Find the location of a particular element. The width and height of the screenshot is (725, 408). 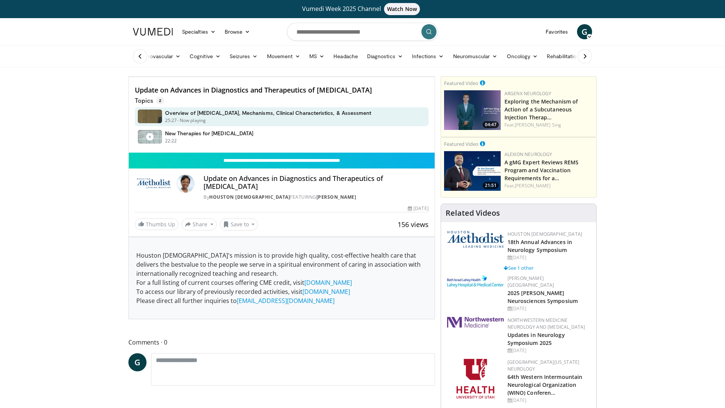

a: Movement is located at coordinates (283, 56).